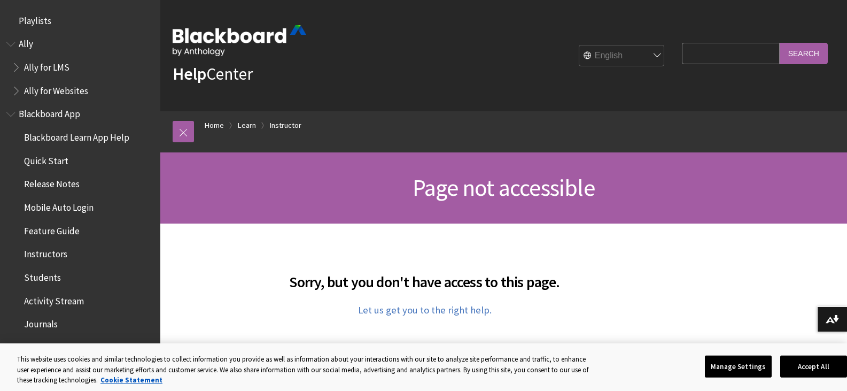  What do you see at coordinates (42, 275) in the screenshot?
I see `span: Students` at bounding box center [42, 275].